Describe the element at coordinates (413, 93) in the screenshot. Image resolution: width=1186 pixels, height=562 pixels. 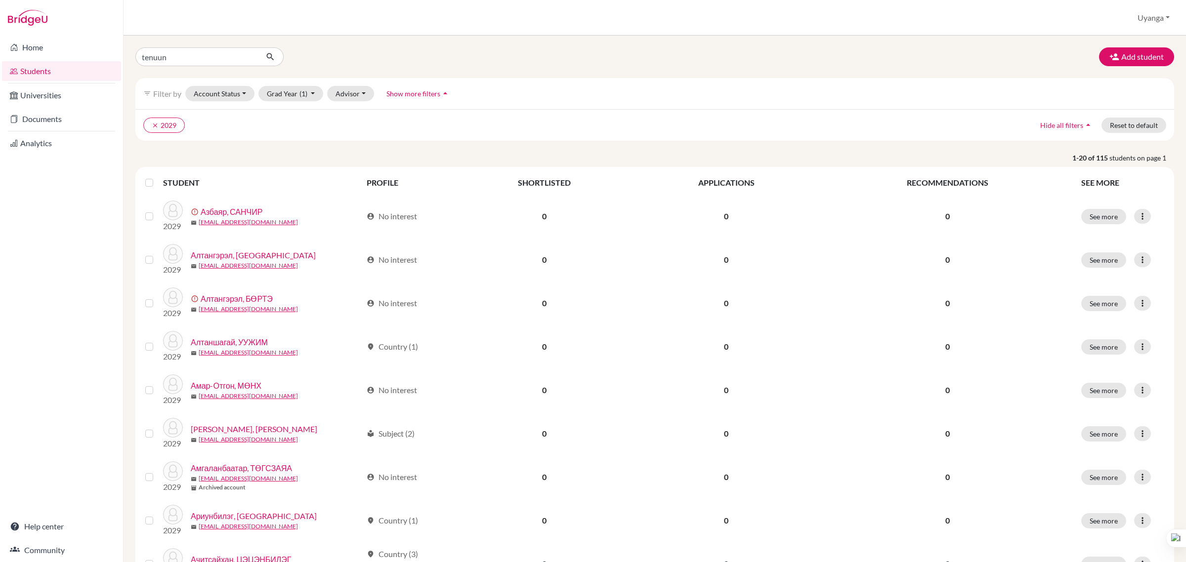
I see `span: Show more filters` at that location.